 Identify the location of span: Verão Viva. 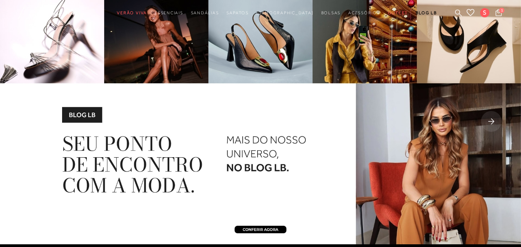
(132, 13).